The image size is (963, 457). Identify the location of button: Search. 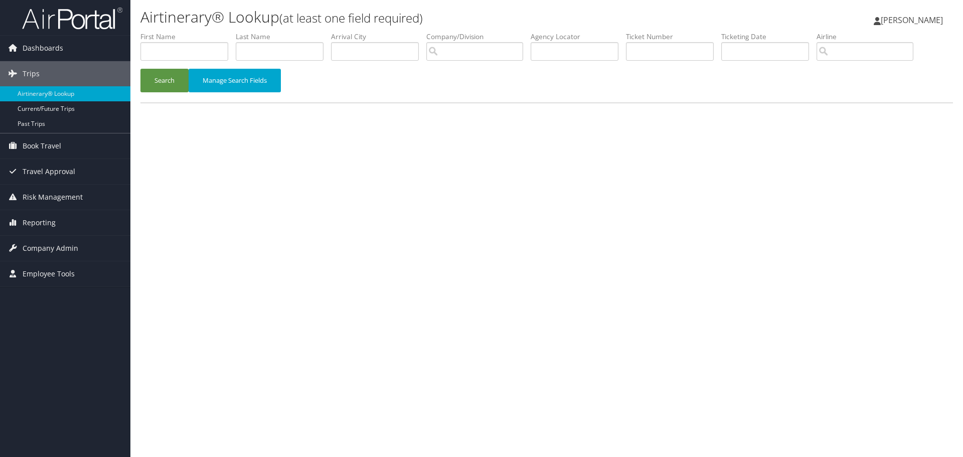
(165, 80).